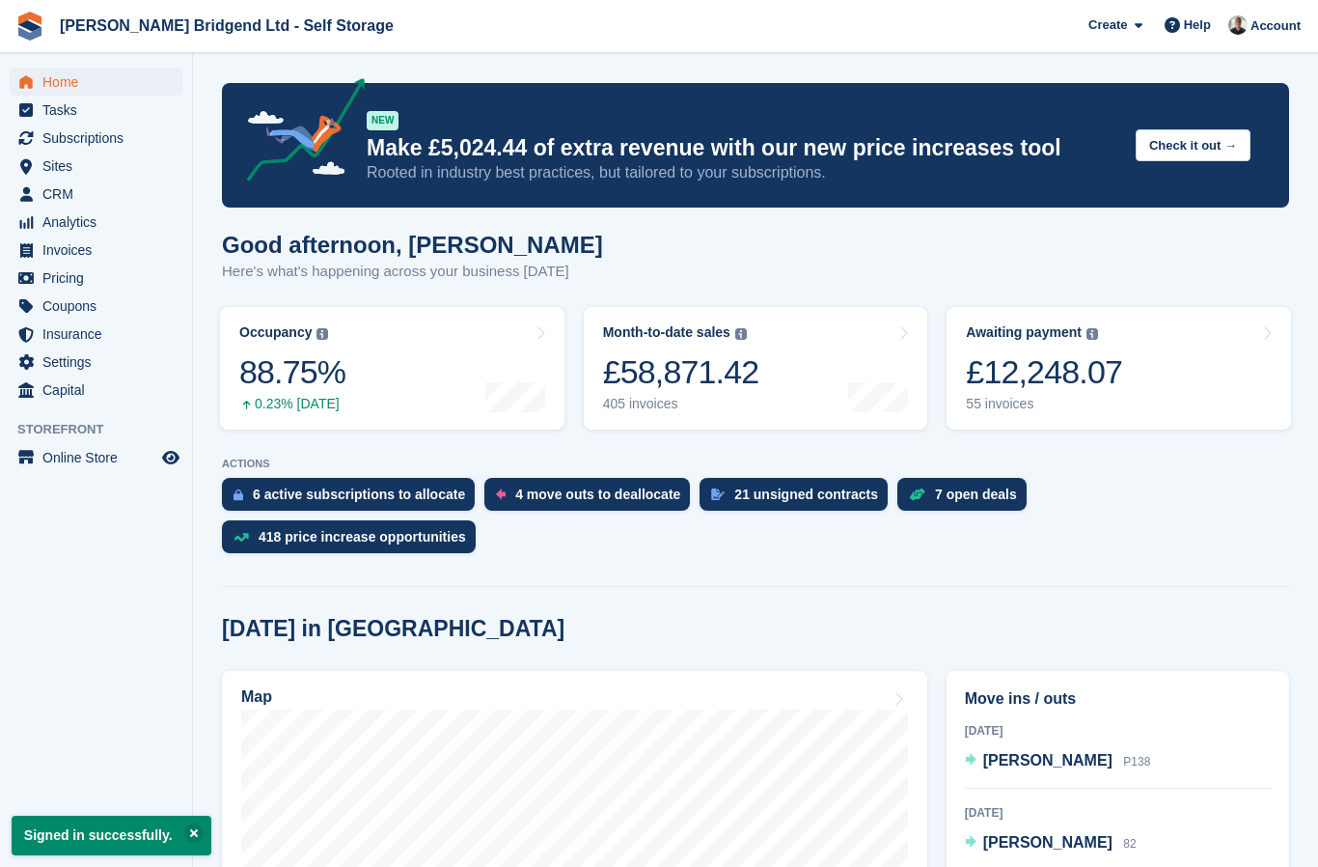 The image size is (1318, 867). Describe the element at coordinates (100, 458) in the screenshot. I see `span: Online Store` at that location.